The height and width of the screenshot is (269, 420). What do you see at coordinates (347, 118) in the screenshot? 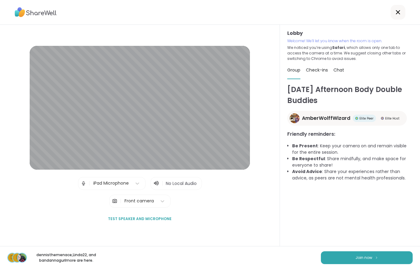
I see `a: AmberWolffWizardAmberWolffWizardElite PeerElite PeerElite HostElite Host` at bounding box center [347, 118].